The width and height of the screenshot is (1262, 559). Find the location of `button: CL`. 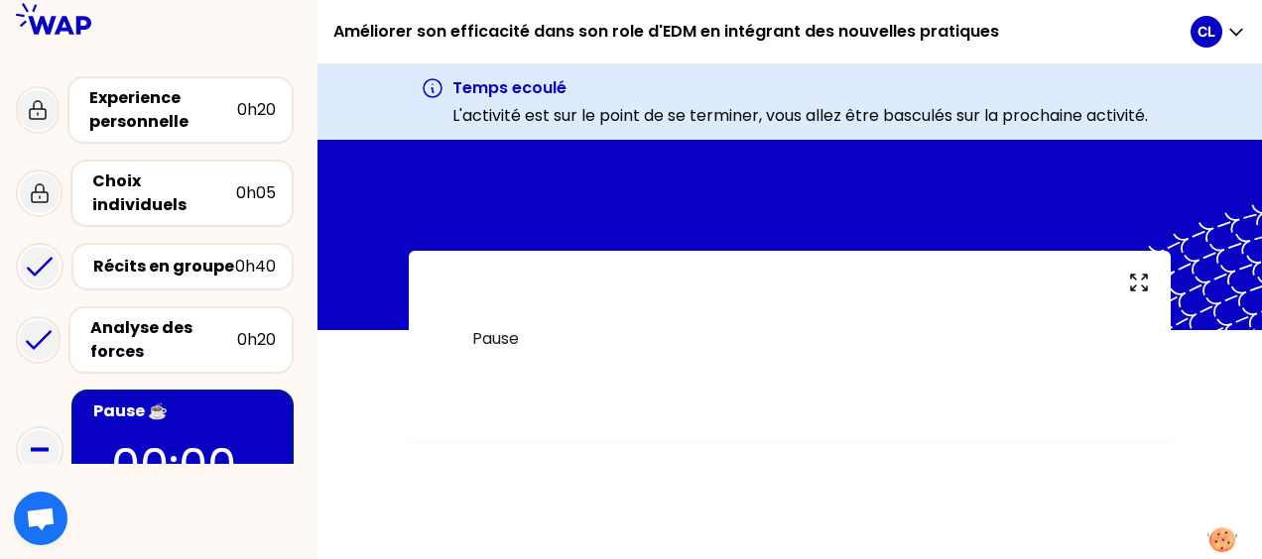

button: CL is located at coordinates (1218, 32).